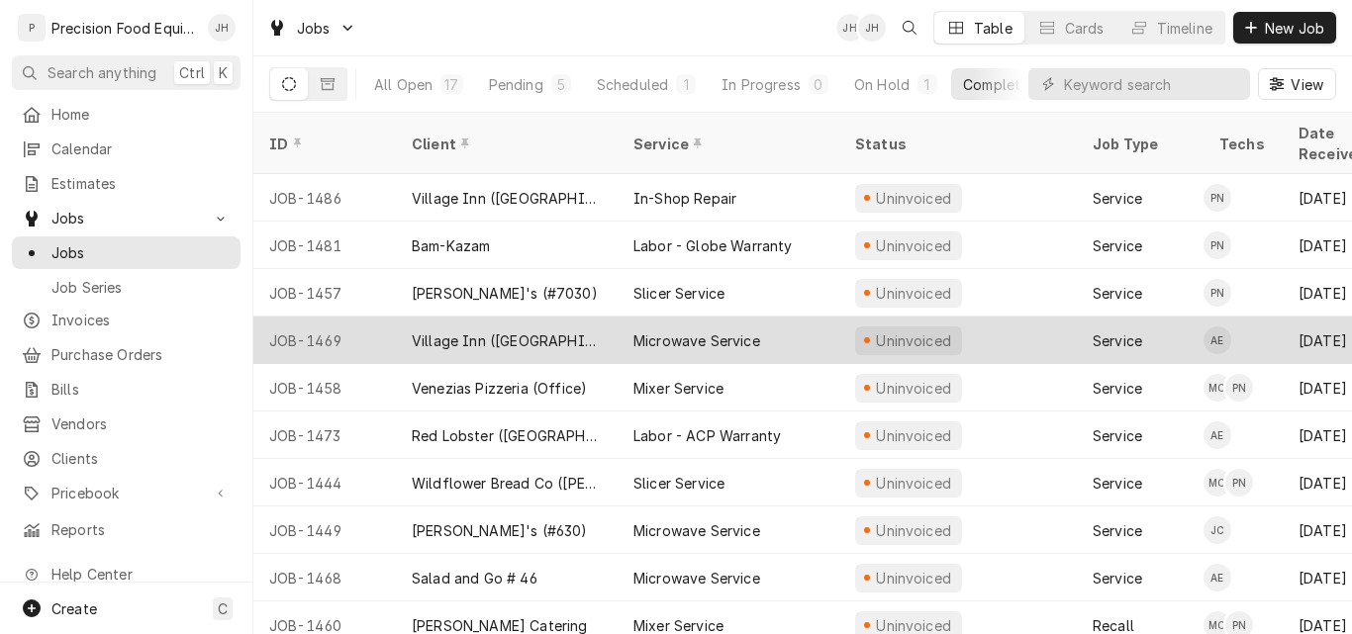 This screenshot has height=634, width=1352. What do you see at coordinates (451, 84) in the screenshot?
I see `div: 17` at bounding box center [451, 84].